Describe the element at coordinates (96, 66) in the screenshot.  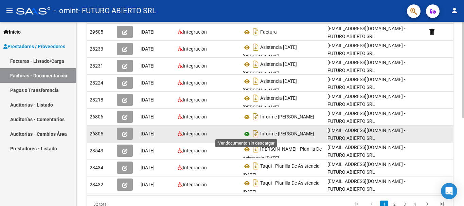
I see `span: 28231` at that location.